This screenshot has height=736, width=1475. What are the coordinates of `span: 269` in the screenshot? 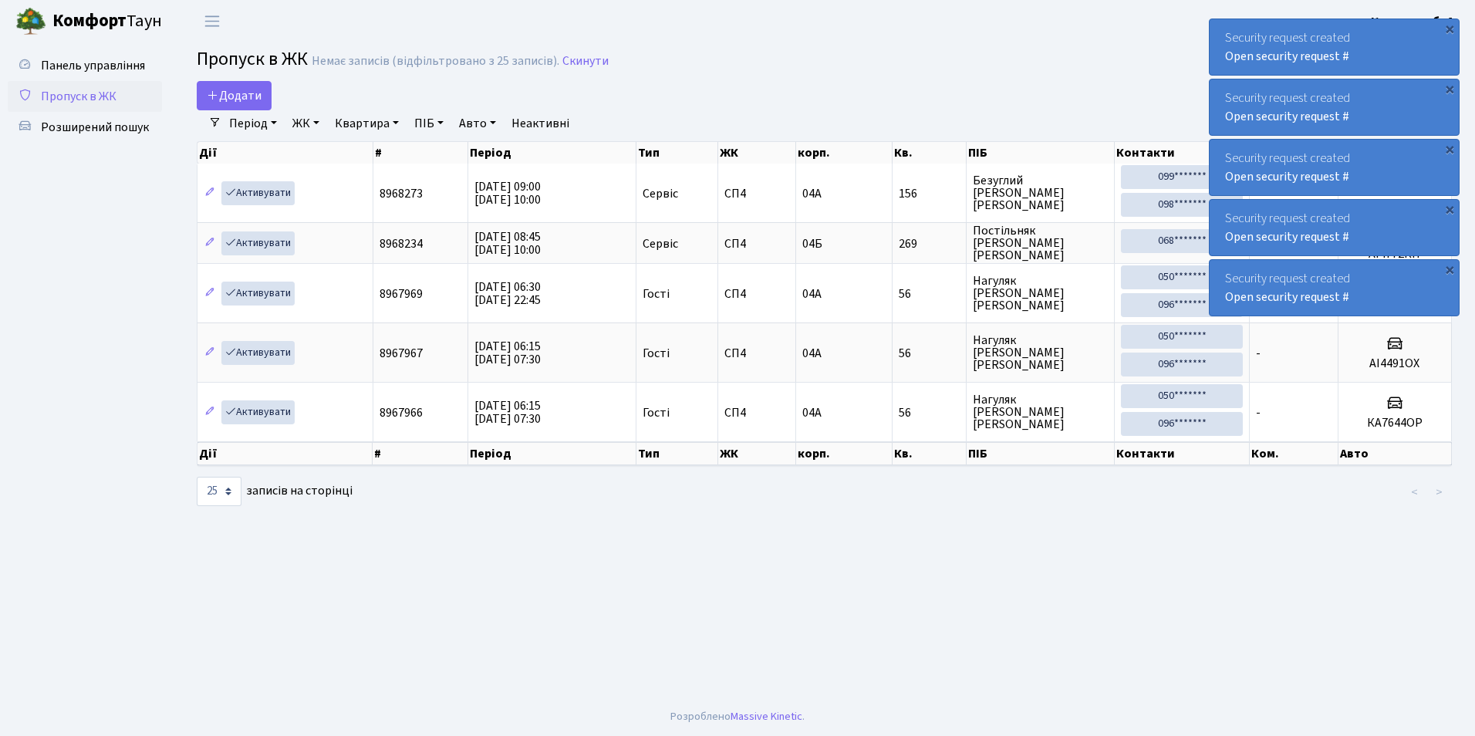 It's located at (929, 244).